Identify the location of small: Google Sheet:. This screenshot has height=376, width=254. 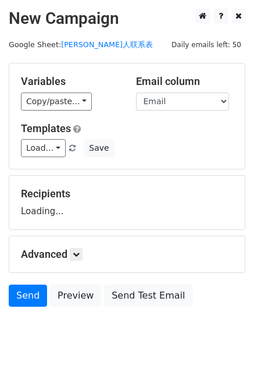
(81, 44).